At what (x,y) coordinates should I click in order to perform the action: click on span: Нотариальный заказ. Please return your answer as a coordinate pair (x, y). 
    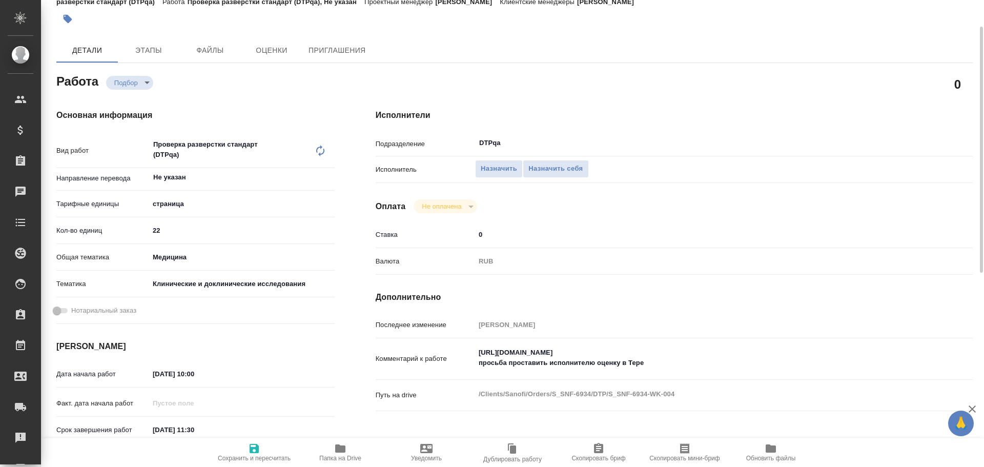
    Looking at the image, I should click on (103, 310).